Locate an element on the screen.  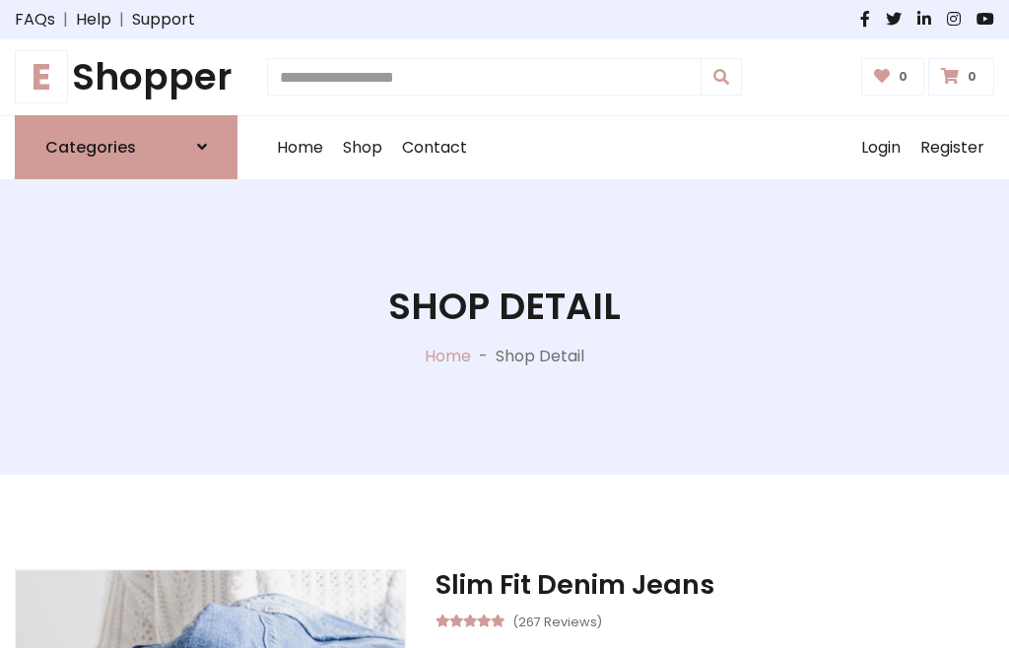
a: Shop is located at coordinates (363, 148).